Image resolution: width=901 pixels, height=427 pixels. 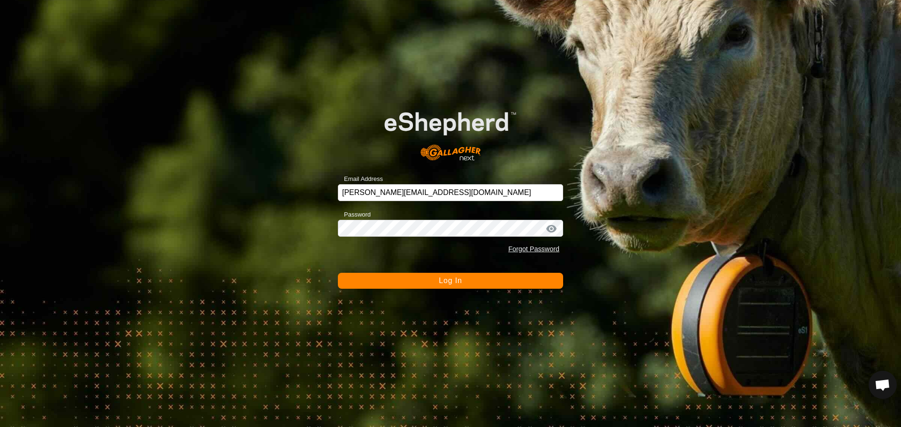 What do you see at coordinates (533, 249) in the screenshot?
I see `a: Forgot Password` at bounding box center [533, 249].